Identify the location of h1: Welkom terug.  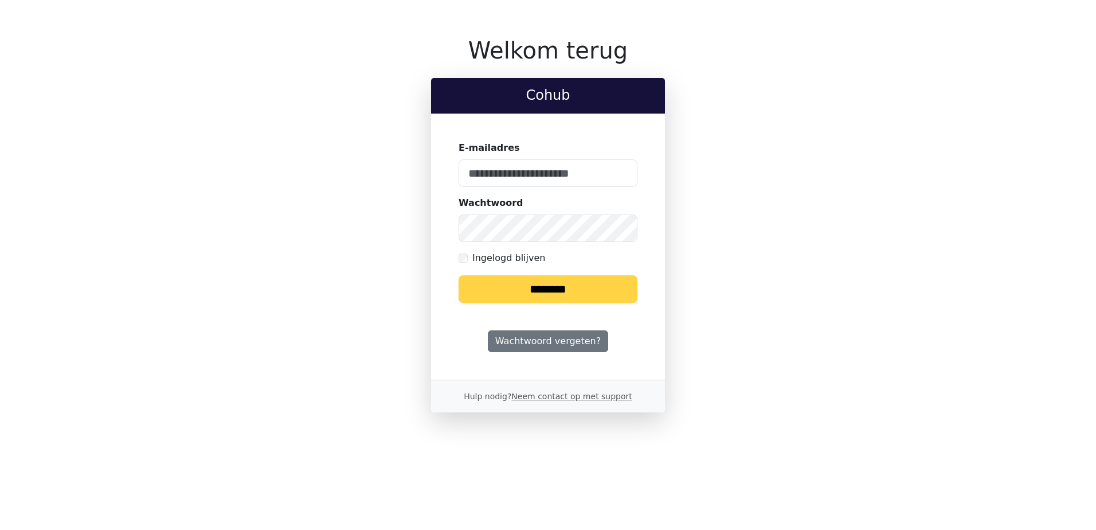
(548, 50).